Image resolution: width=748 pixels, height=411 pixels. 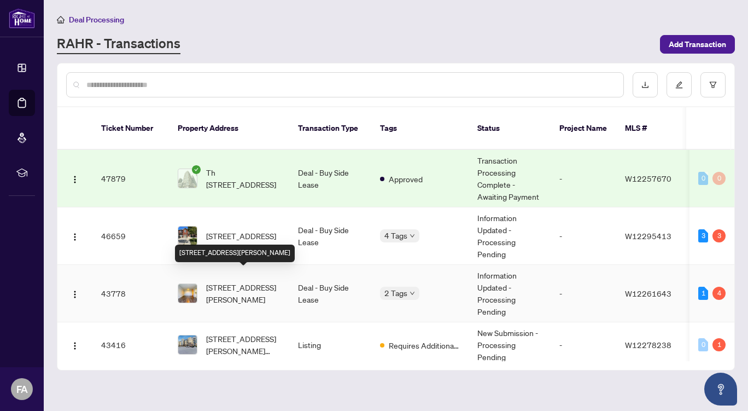 What do you see at coordinates (679, 85) in the screenshot?
I see `button: edit` at bounding box center [679, 85].